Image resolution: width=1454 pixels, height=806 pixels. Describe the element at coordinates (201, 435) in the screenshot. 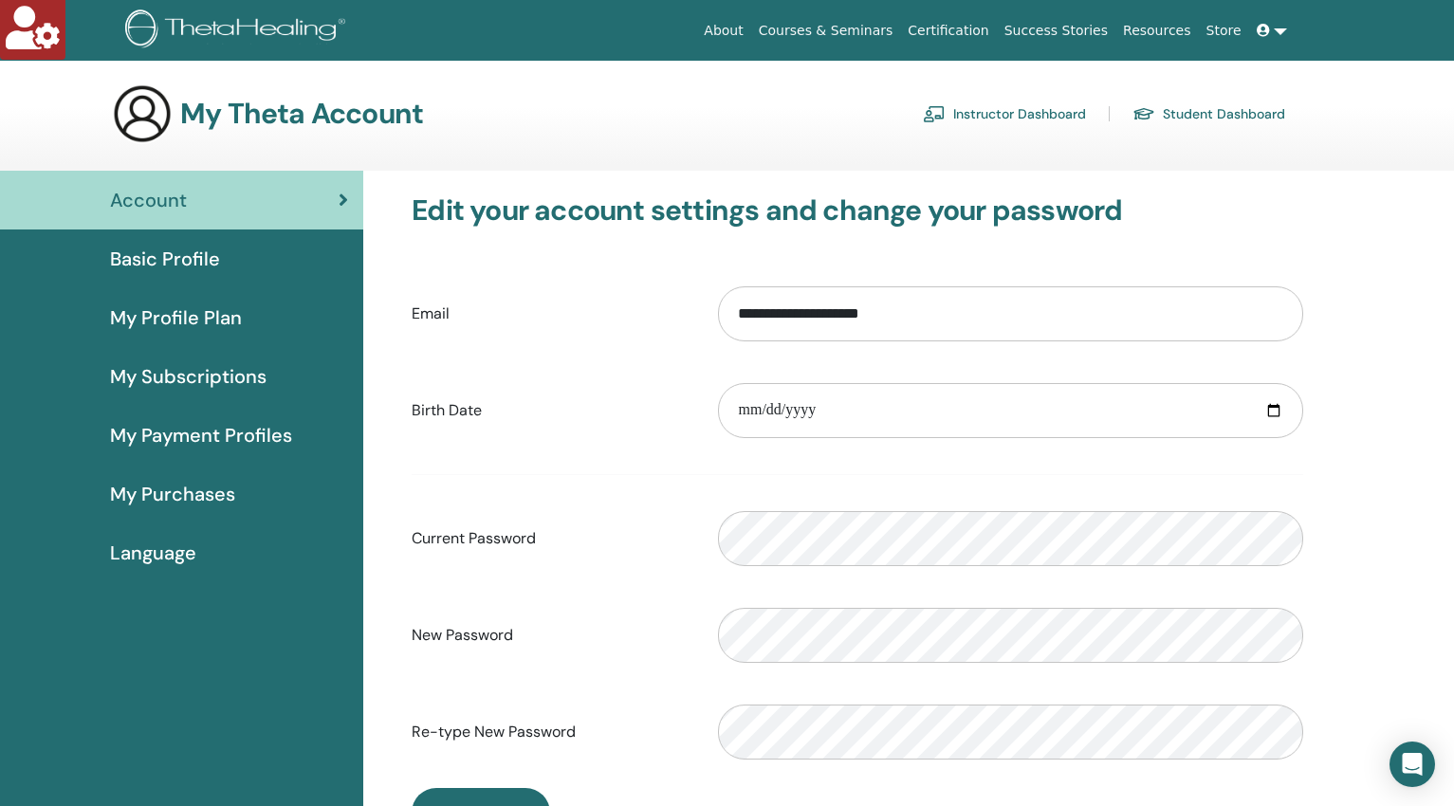

I see `span: My Payment Profiles` at that location.